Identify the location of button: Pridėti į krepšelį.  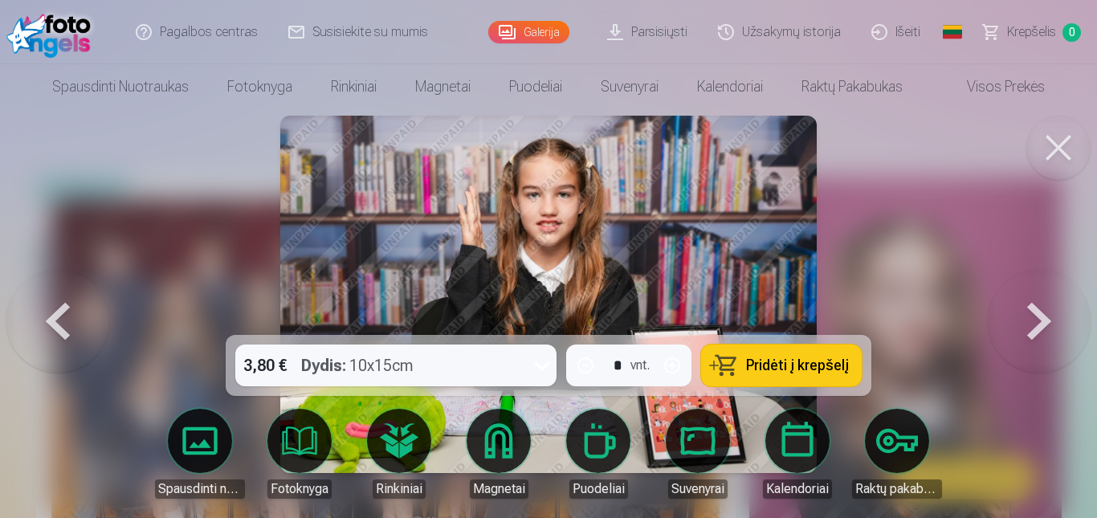
(781, 365).